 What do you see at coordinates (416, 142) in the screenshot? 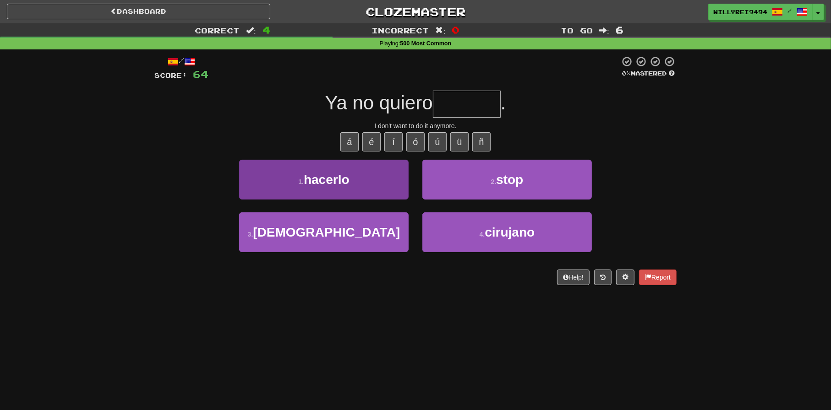
I see `button: ó` at bounding box center [416, 142].